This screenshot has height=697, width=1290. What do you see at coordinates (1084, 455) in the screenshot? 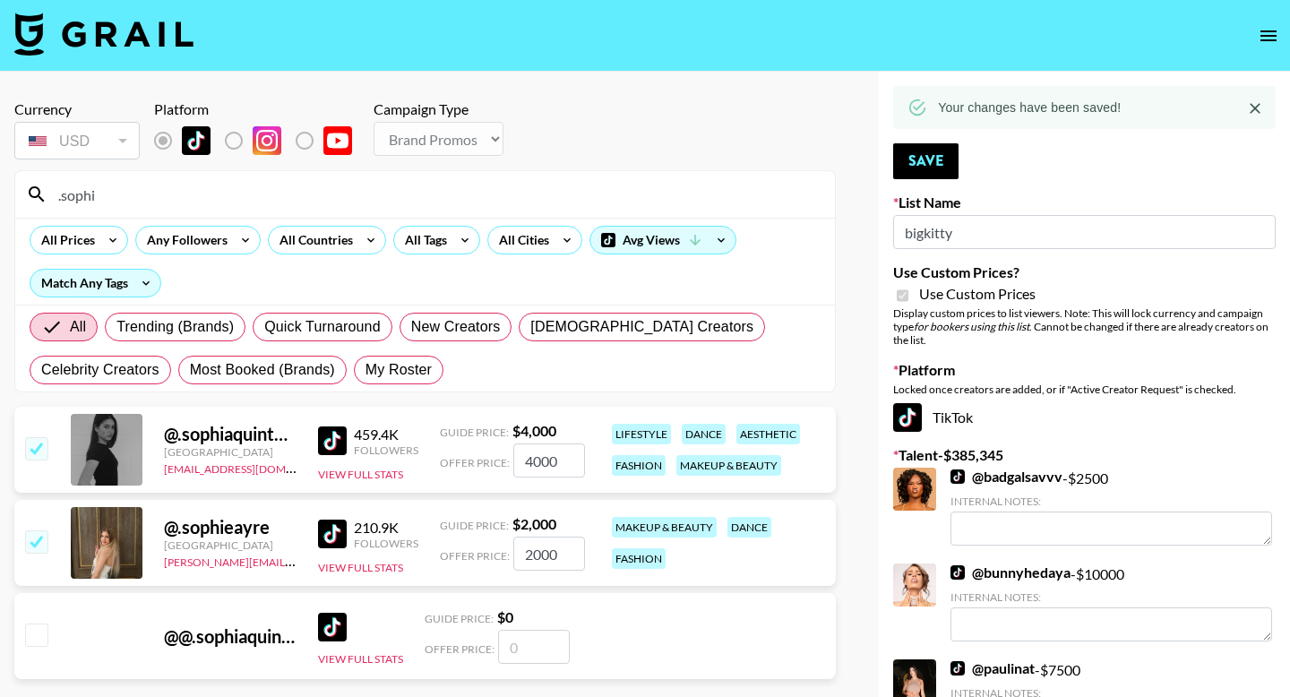
I see `label: Talent - $ 385,345` at bounding box center [1084, 455].